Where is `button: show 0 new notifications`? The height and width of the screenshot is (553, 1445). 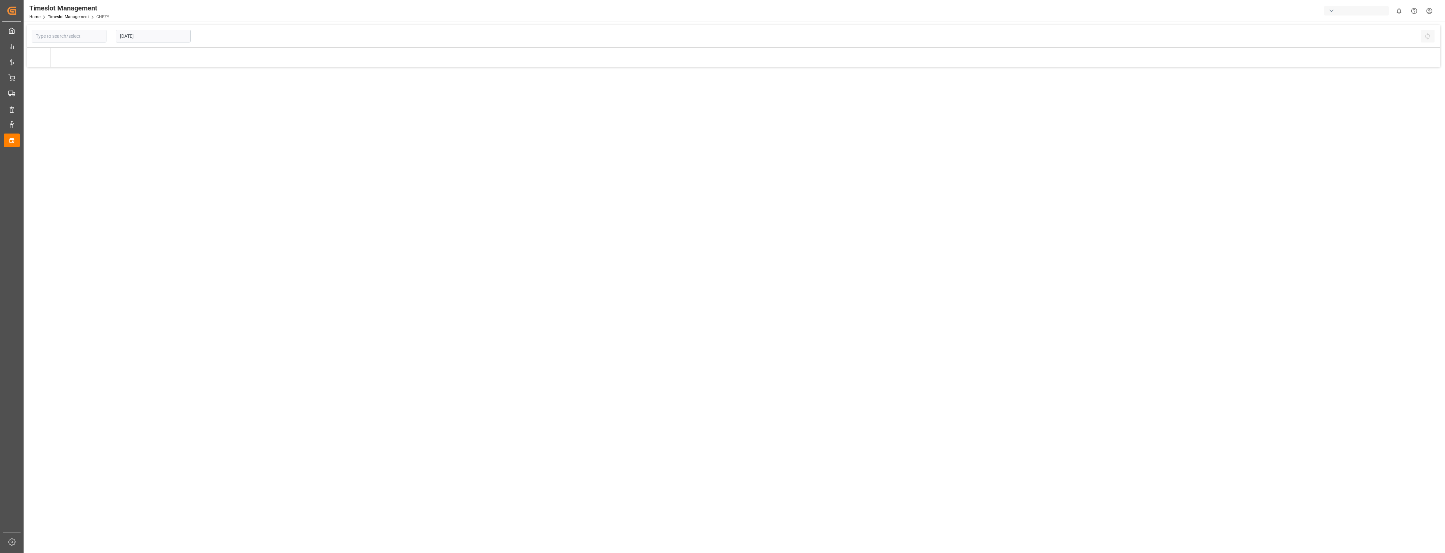
button: show 0 new notifications is located at coordinates (1399, 11).